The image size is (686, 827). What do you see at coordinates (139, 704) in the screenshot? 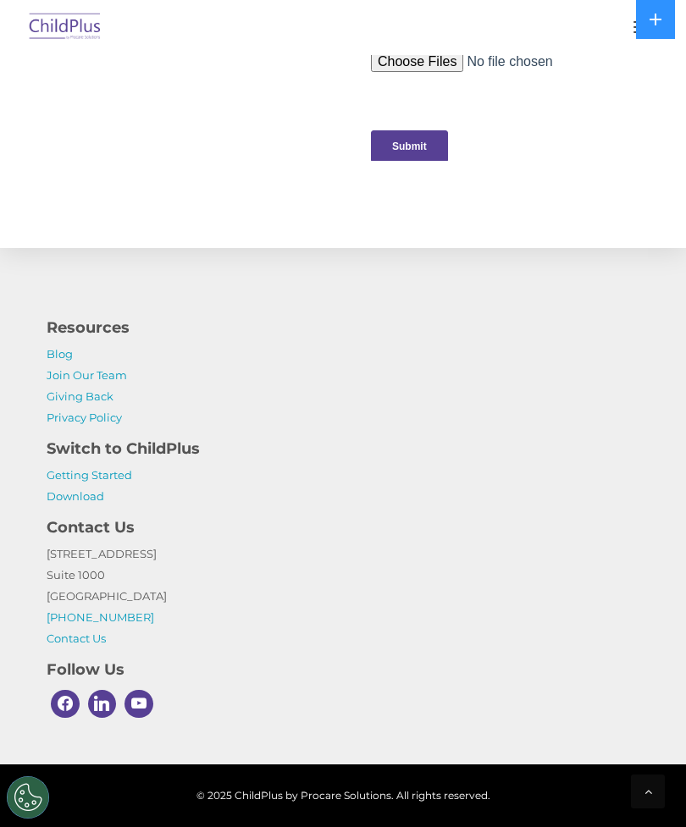
I see `a: Youtube` at bounding box center [139, 704].